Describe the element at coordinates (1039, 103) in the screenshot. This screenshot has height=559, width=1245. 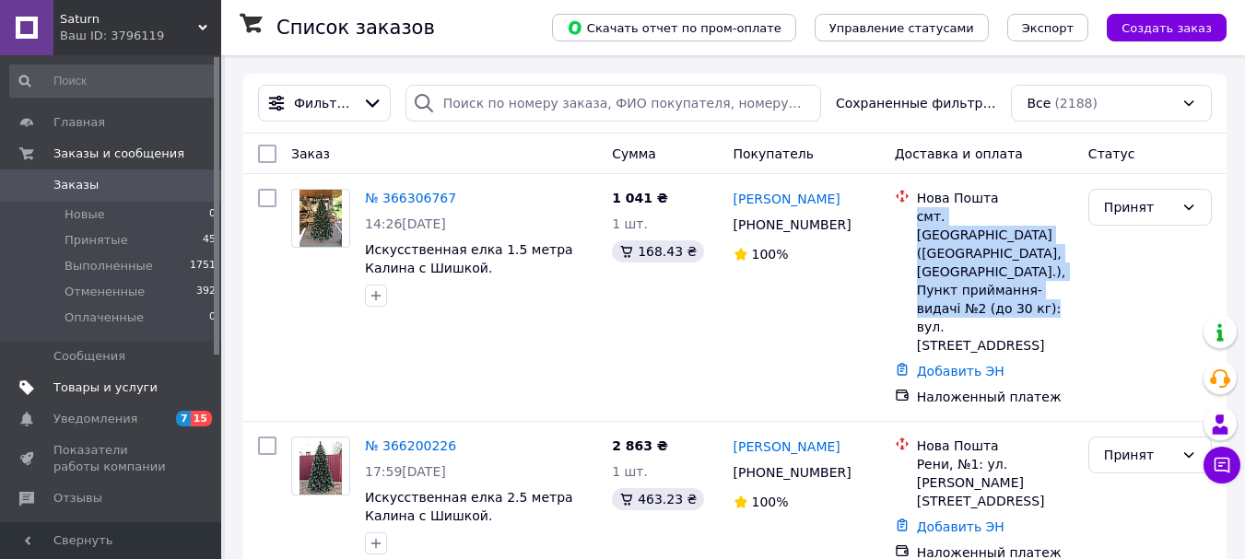
I see `span: Все` at that location.